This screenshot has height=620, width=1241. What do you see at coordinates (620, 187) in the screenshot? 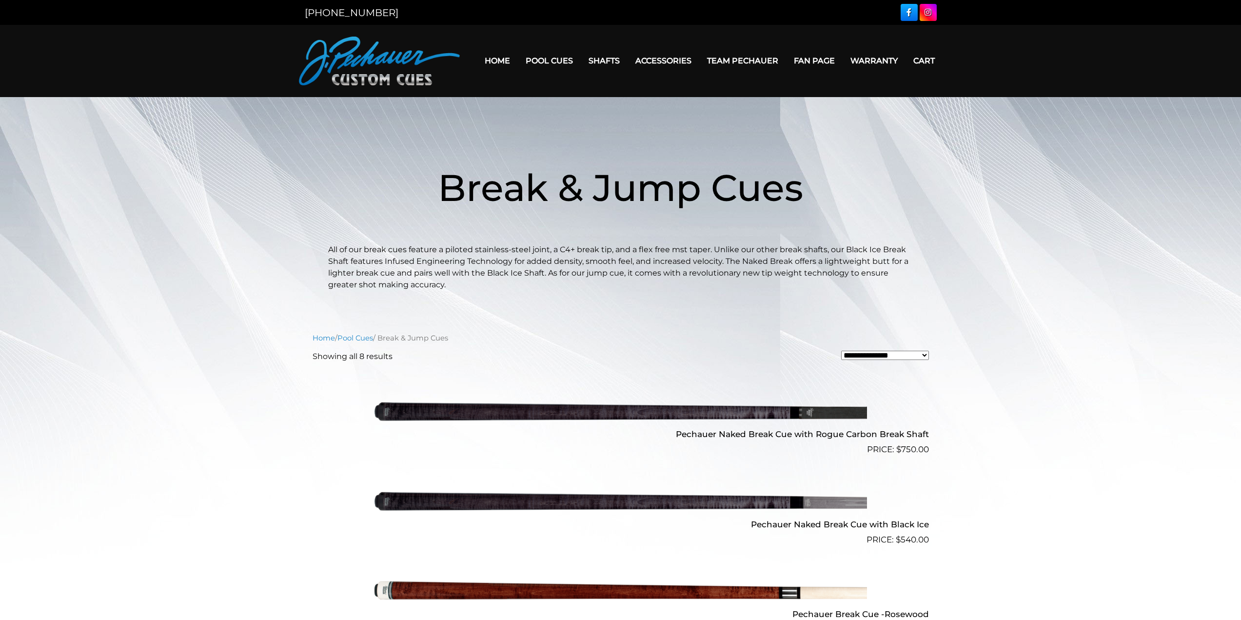
I see `span: Break & Jump Cues` at bounding box center [620, 187].